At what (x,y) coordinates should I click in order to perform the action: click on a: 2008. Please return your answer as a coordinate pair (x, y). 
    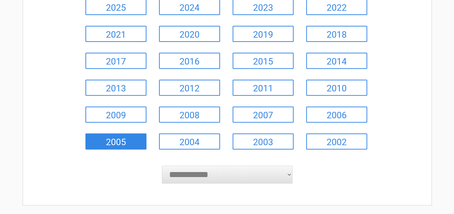
    Looking at the image, I should click on (190, 115).